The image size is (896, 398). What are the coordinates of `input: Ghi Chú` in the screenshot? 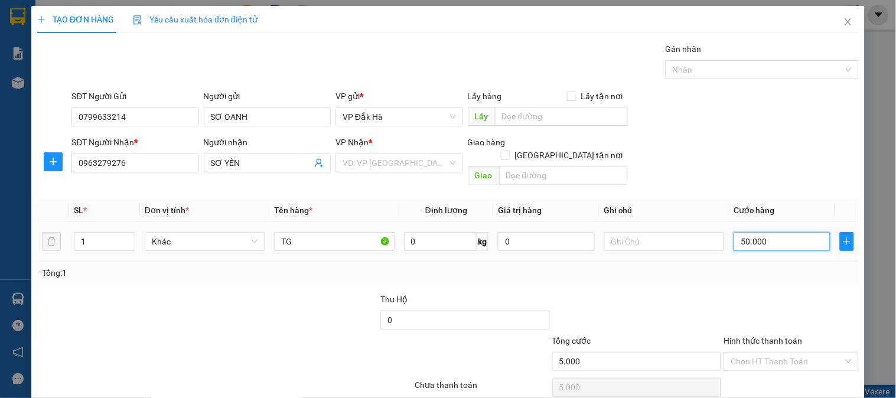 It's located at (664, 242).